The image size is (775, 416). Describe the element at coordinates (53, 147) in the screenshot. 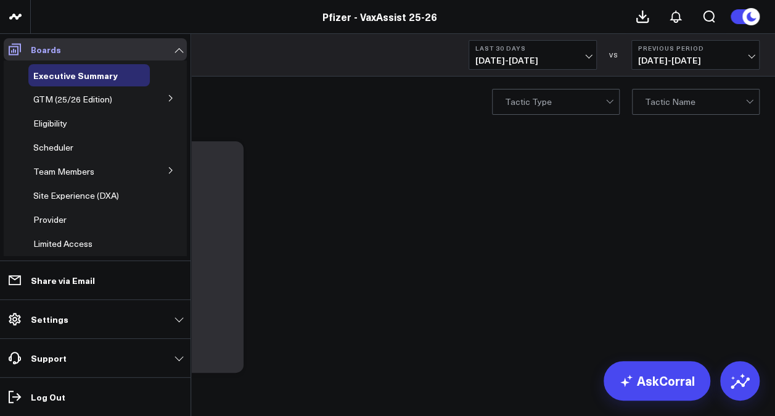

I see `span: Scheduler` at that location.